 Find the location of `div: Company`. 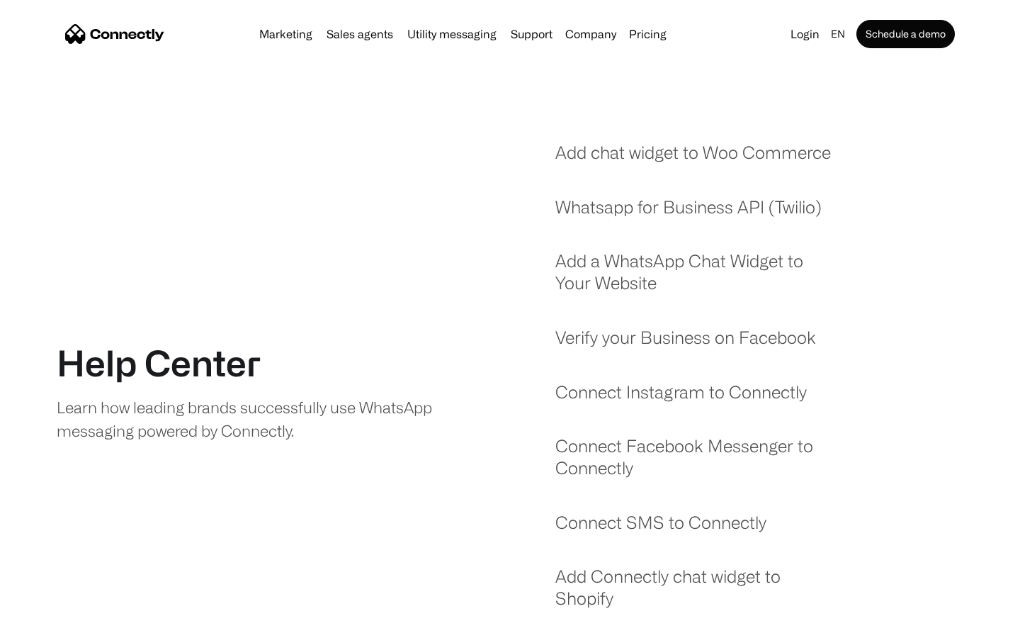

div: Company is located at coordinates (591, 34).